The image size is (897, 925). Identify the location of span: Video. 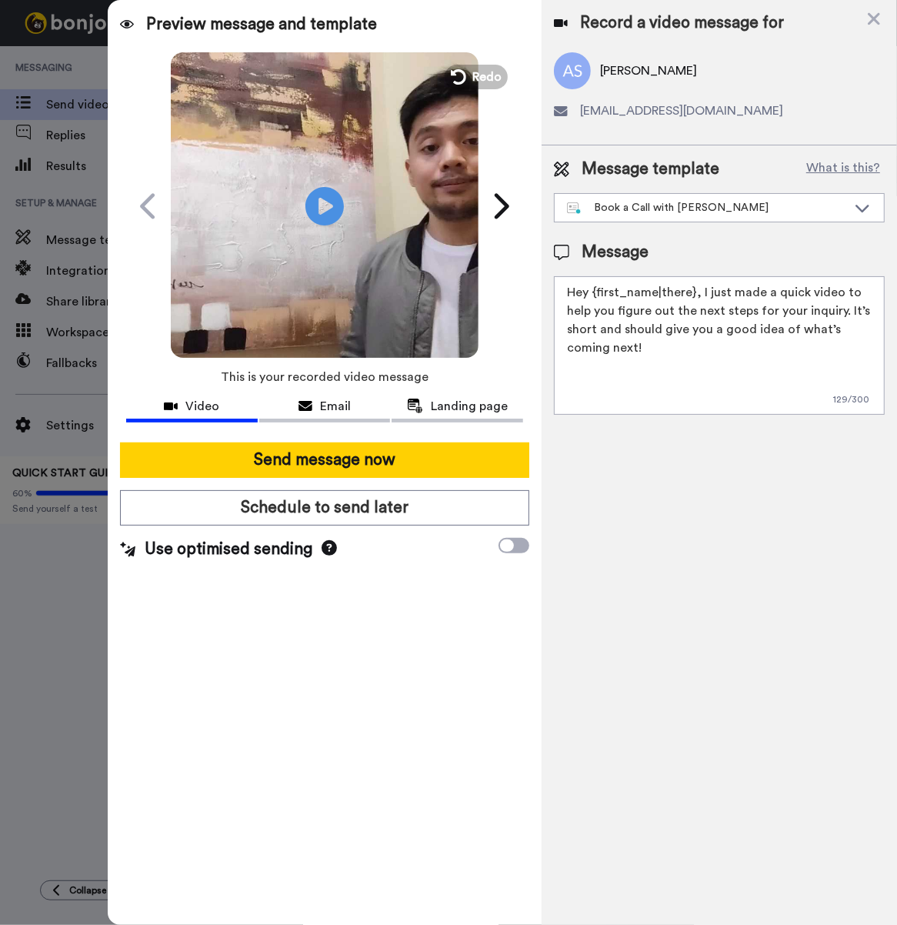
(202, 406).